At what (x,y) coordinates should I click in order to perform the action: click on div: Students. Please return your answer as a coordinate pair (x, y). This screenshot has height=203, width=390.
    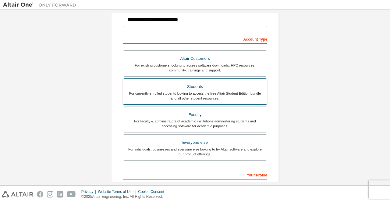
    Looking at the image, I should click on (195, 87).